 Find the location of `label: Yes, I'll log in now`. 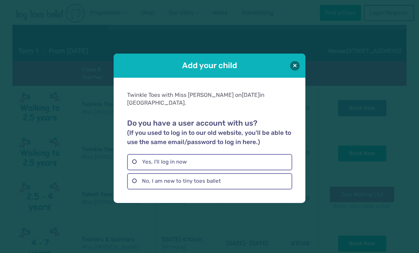

label: Yes, I'll log in now is located at coordinates (210, 162).